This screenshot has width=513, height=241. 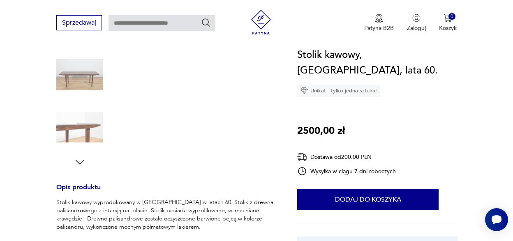 I want to click on button: 0Koszyk, so click(x=447, y=23).